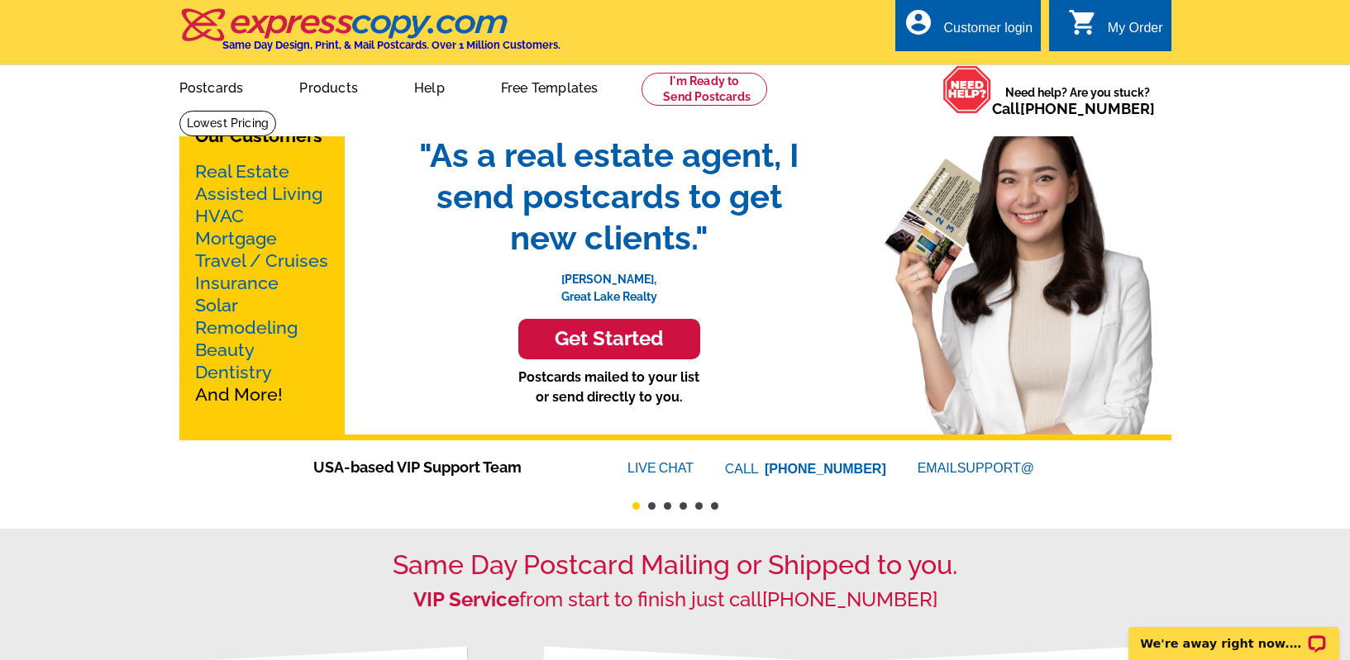 Image resolution: width=1350 pixels, height=660 pixels. Describe the element at coordinates (918, 22) in the screenshot. I see `i: account_circle` at that location.